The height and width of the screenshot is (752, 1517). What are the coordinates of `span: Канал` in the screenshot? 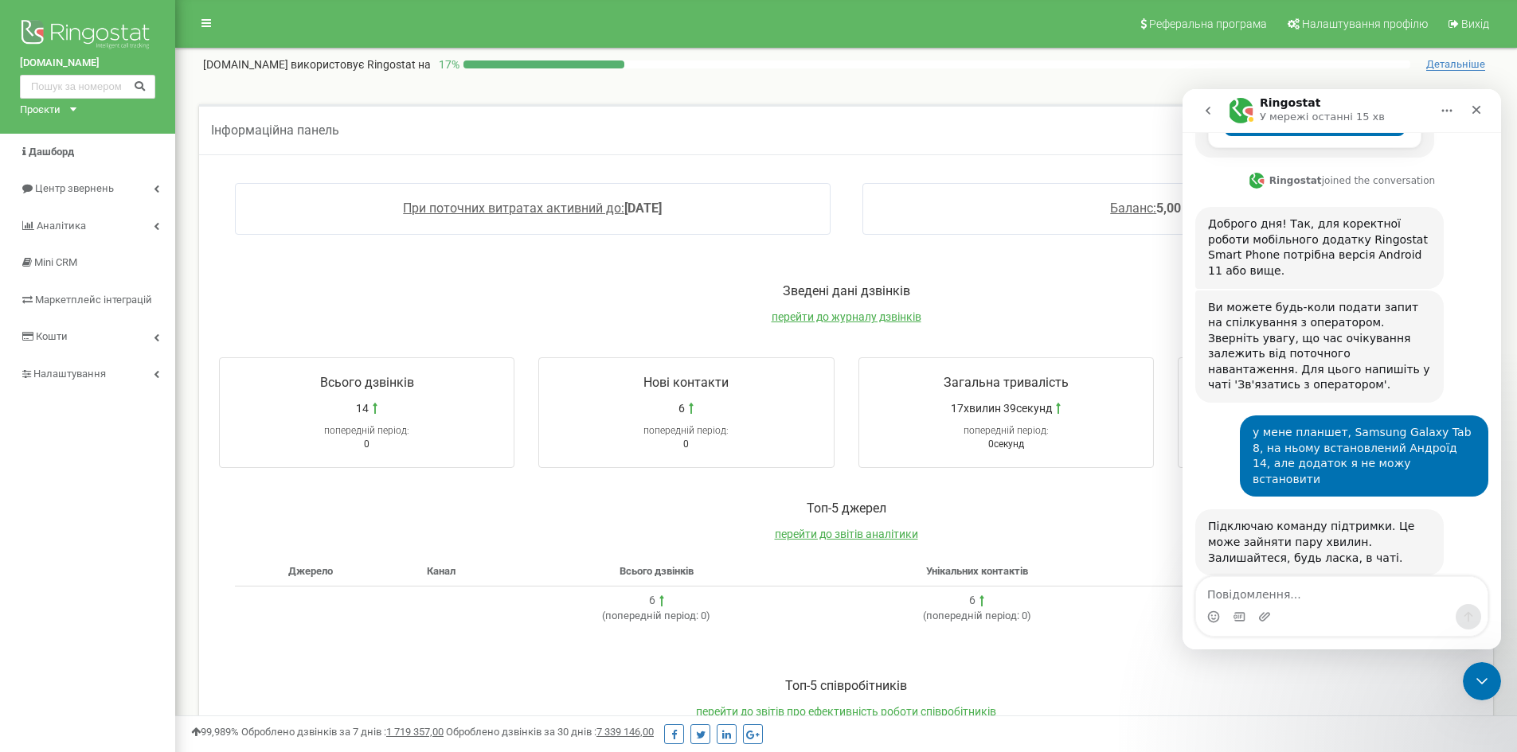 It's located at (441, 571).